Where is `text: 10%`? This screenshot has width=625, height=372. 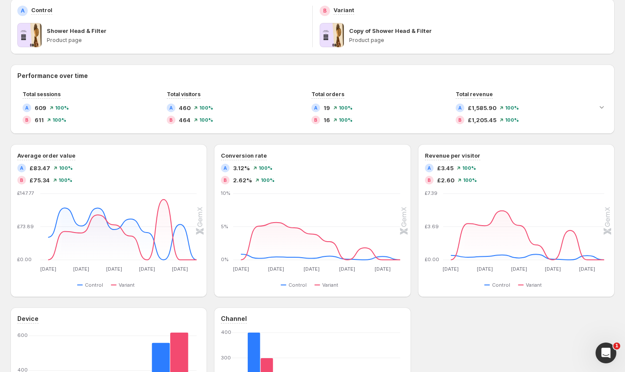 text: 10% is located at coordinates (226, 193).